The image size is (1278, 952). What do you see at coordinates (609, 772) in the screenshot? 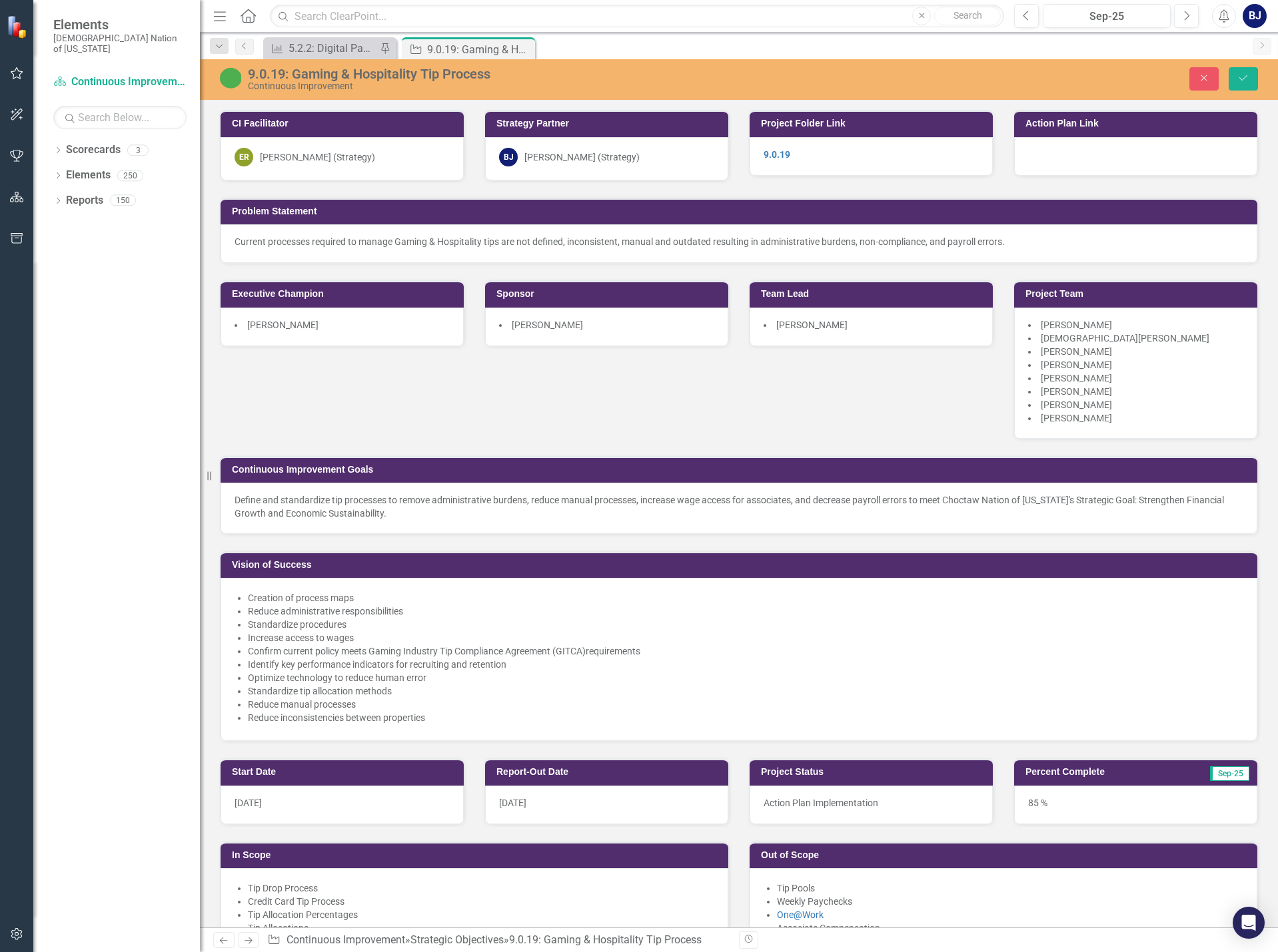
I see `h3: Report-Out Date` at bounding box center [609, 772].